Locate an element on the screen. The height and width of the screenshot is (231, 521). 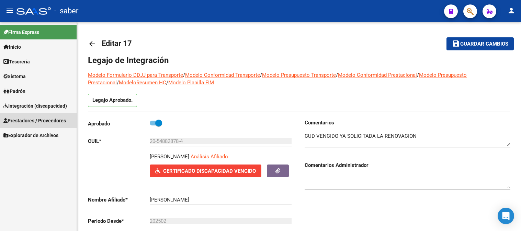
p: Periodo Desde is located at coordinates (119, 221).